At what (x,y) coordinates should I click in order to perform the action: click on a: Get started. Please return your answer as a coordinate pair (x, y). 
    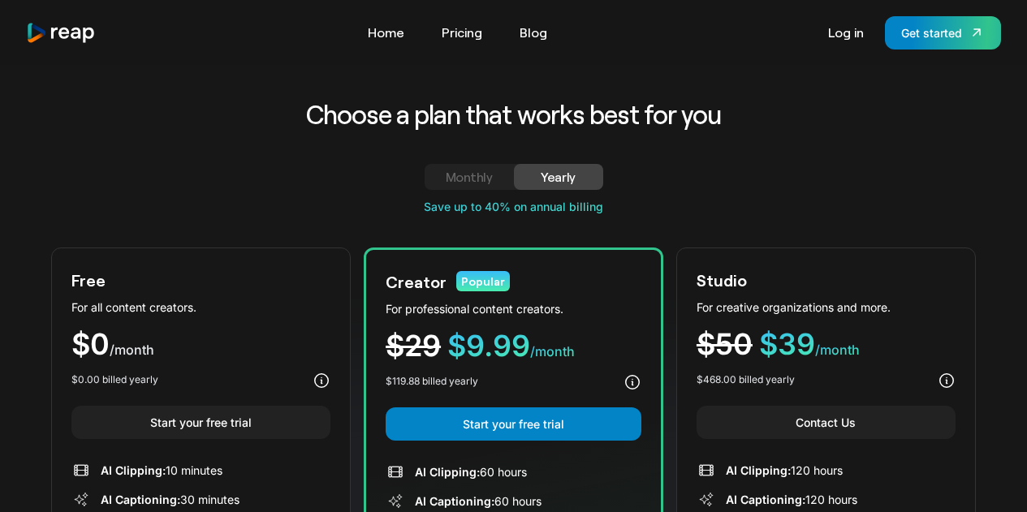
    Looking at the image, I should click on (943, 32).